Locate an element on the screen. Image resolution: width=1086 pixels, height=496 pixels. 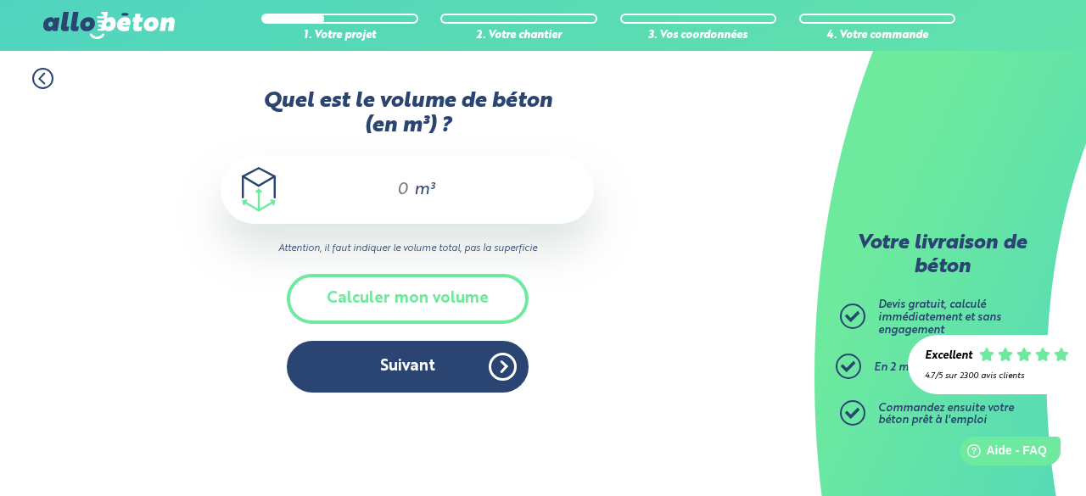
button: Calculer mon volume is located at coordinates (407, 299).